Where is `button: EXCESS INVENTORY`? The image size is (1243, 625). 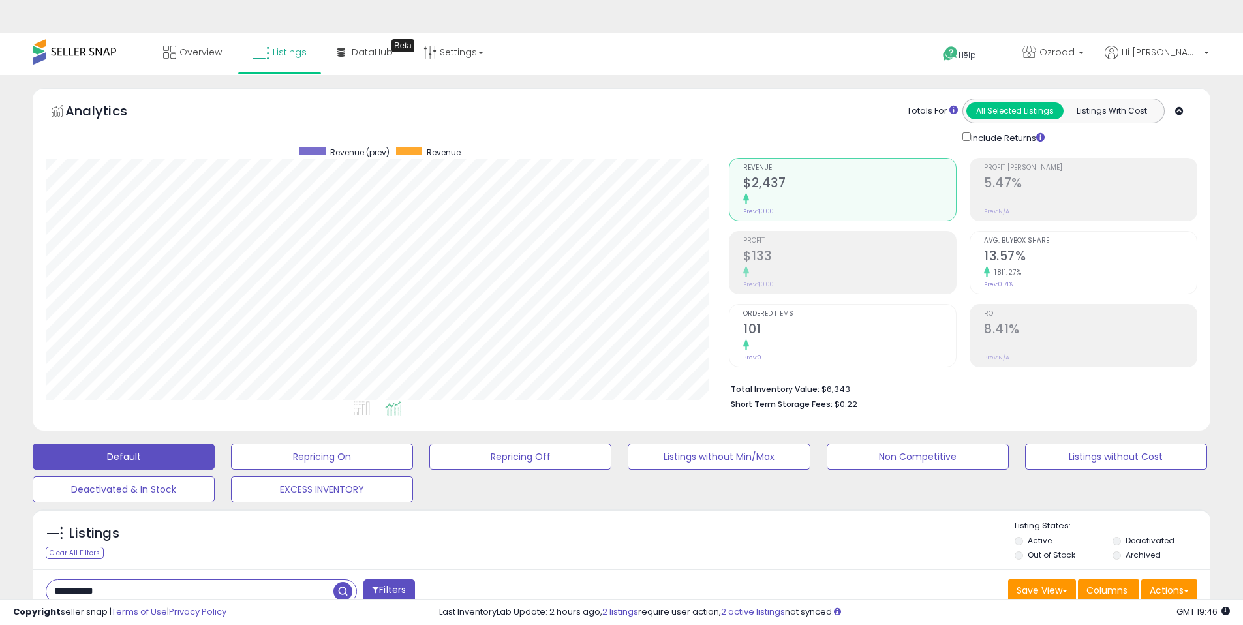 button: EXCESS INVENTORY is located at coordinates (322, 489).